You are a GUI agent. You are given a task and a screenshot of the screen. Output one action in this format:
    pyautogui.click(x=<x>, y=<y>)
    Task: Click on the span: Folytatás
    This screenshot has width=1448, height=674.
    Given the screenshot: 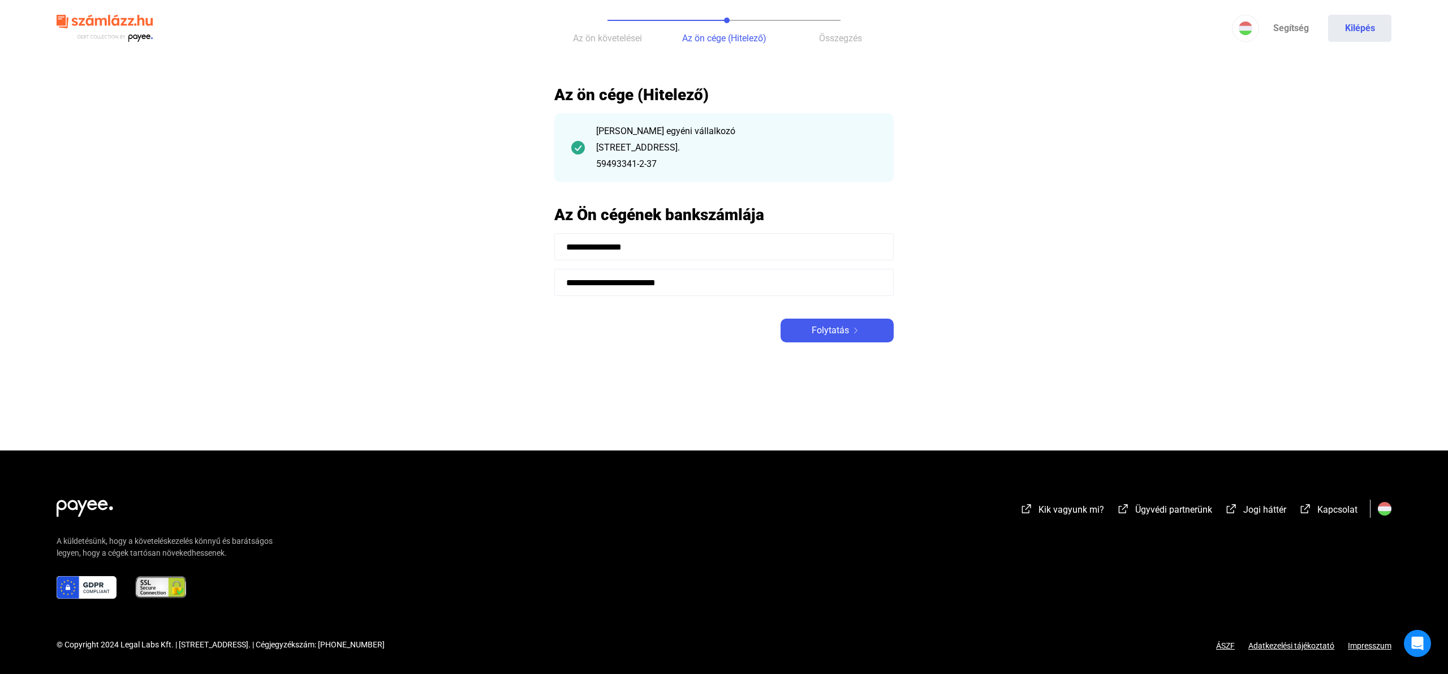 What is the action you would take?
    pyautogui.click(x=830, y=330)
    